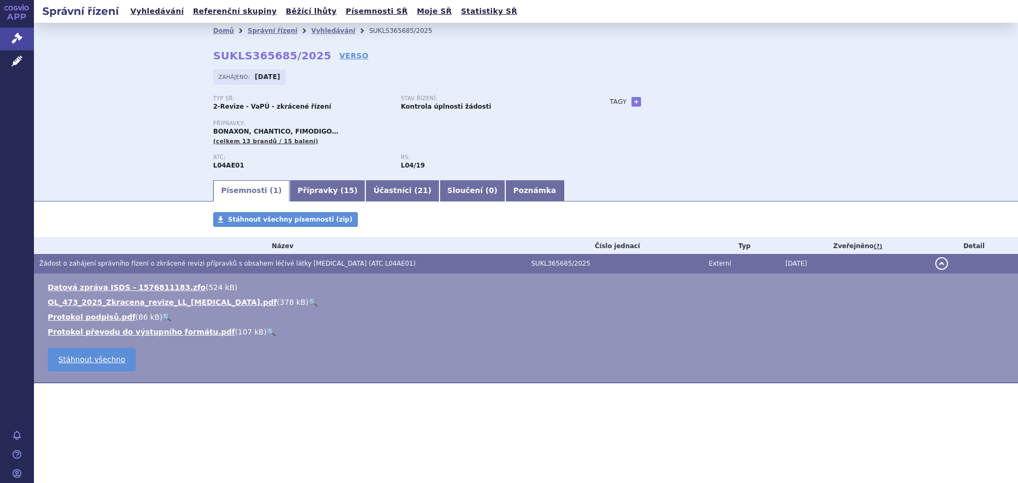 The image size is (1018, 483). I want to click on th: Zveřejněno, so click(854, 246).